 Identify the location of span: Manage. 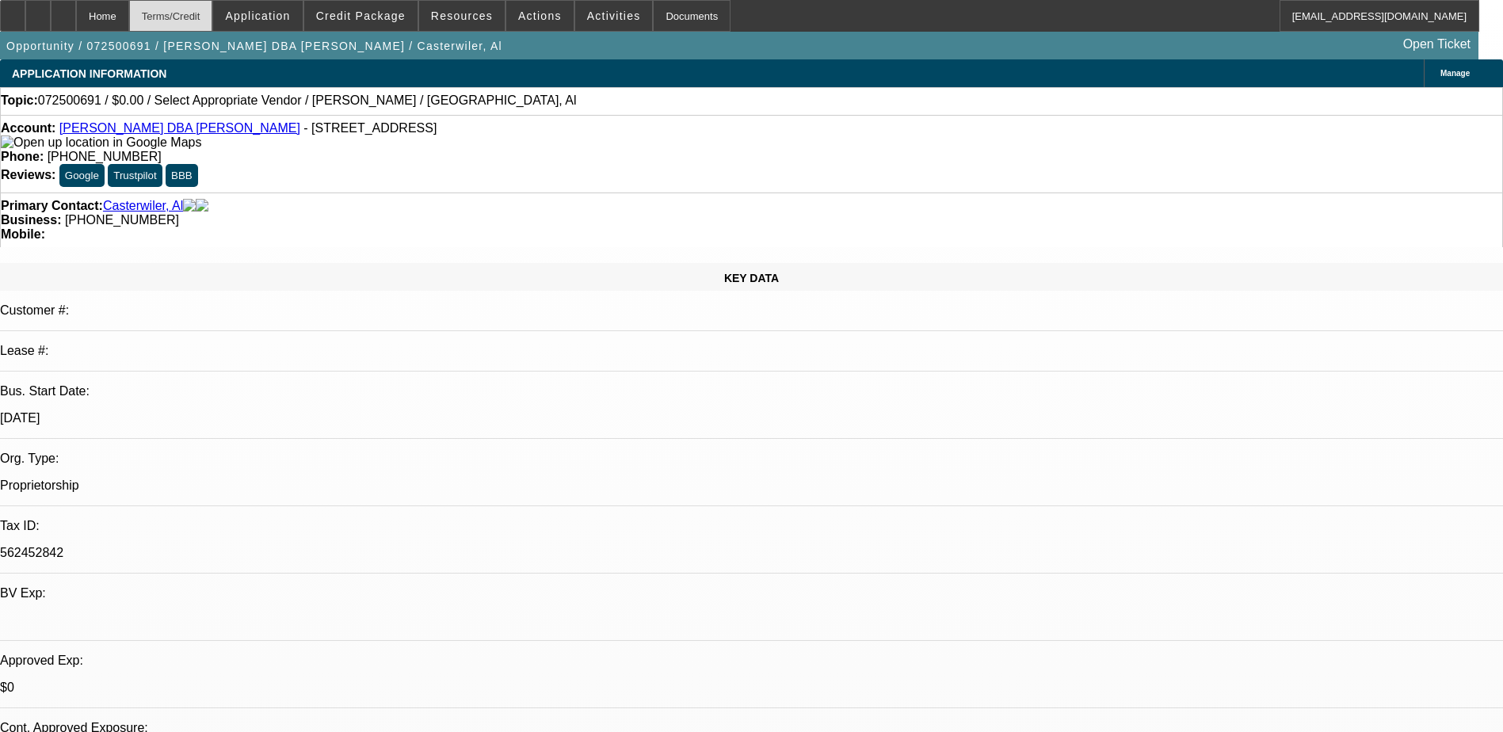
(1455, 73).